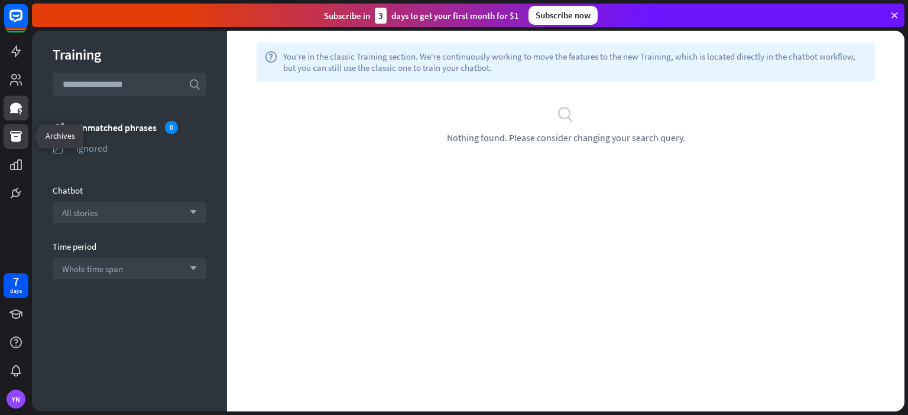 This screenshot has height=415, width=908. What do you see at coordinates (141, 148) in the screenshot?
I see `div: Ignored` at bounding box center [141, 148].